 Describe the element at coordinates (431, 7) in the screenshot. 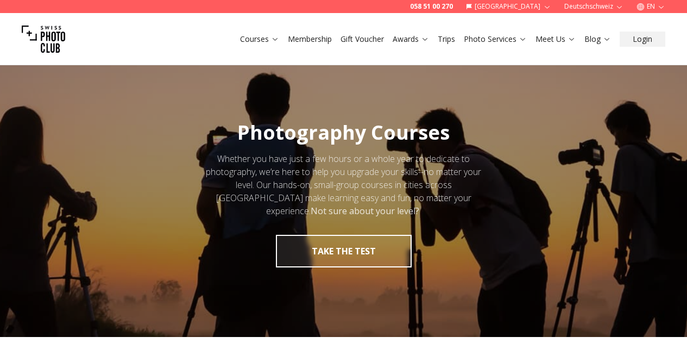

I see `a: 058 51 00 270` at that location.